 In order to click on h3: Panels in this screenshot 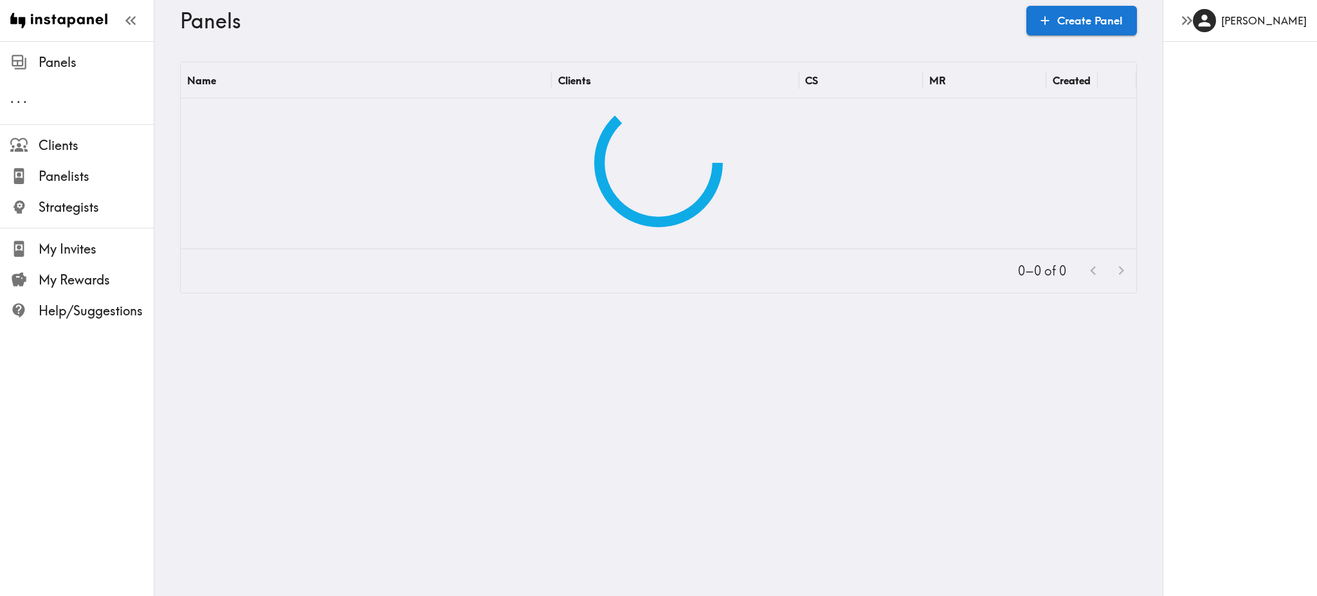, I will do `click(598, 21)`.